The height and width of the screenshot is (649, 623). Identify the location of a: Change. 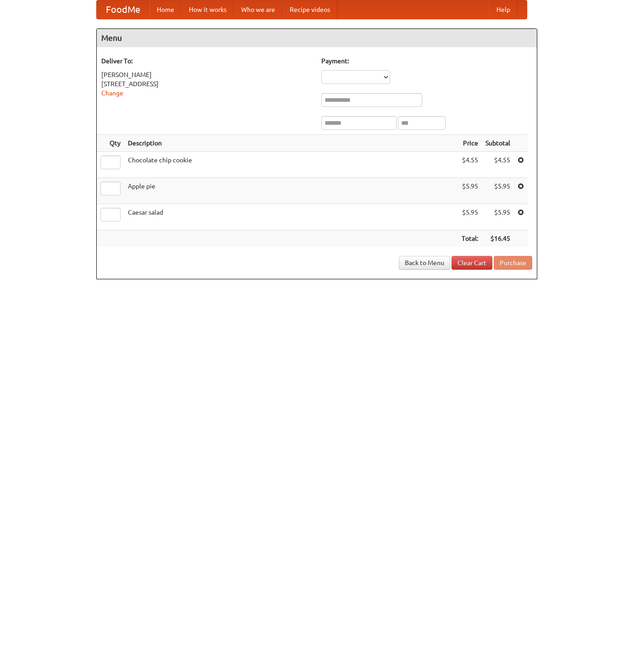
(112, 93).